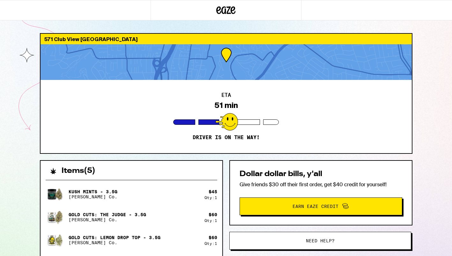  Describe the element at coordinates (315, 206) in the screenshot. I see `span: Earn Eaze Credit` at that location.